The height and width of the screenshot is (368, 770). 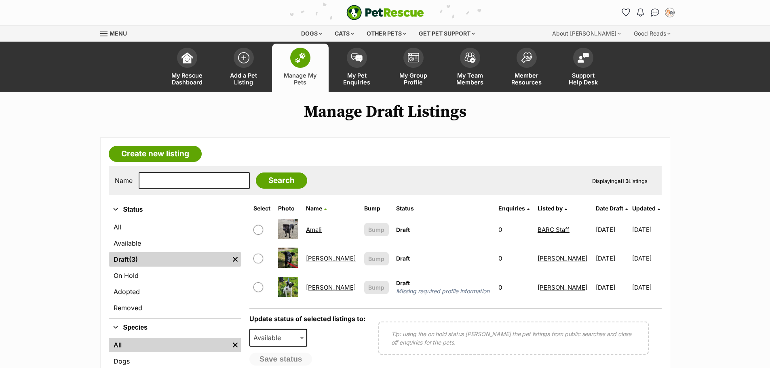 What do you see at coordinates (470, 58) in the screenshot?
I see `img: team-members-icon-5396bd8760b3fe7c0b43da4ab00e1e3bb1a5d9ba89233759b79545d2d3fc5d0d.svg` at bounding box center [470, 58].